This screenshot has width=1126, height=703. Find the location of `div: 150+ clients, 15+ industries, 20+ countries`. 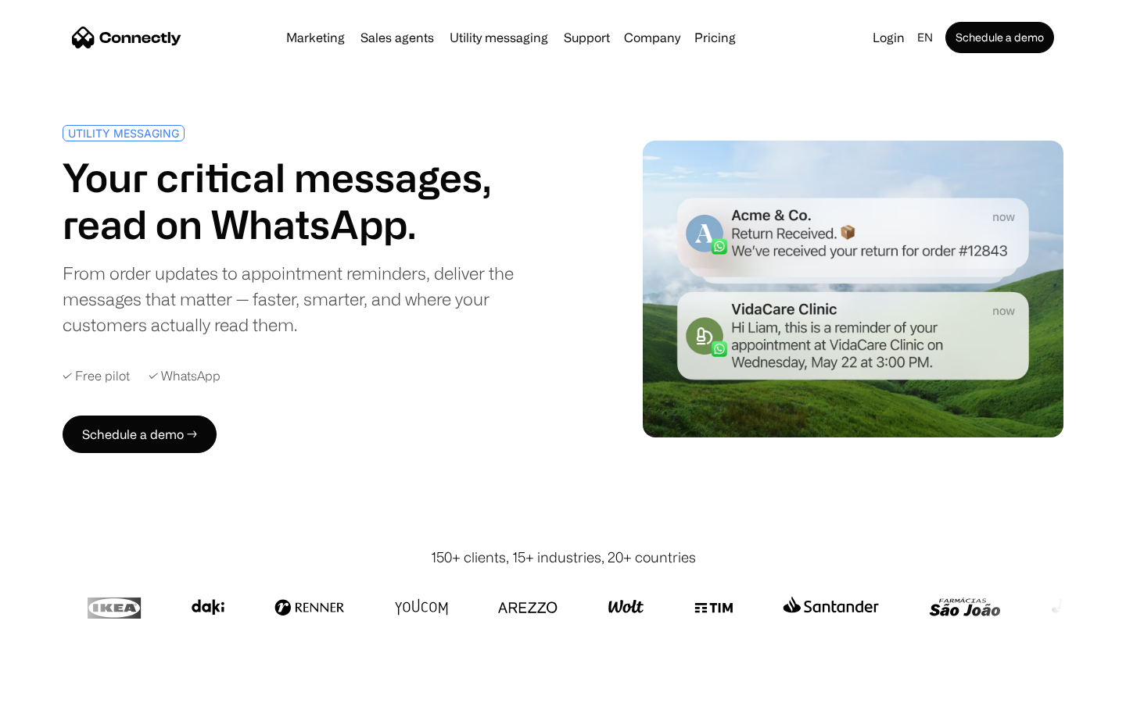

div: 150+ clients, 15+ industries, 20+ countries is located at coordinates (563, 557).